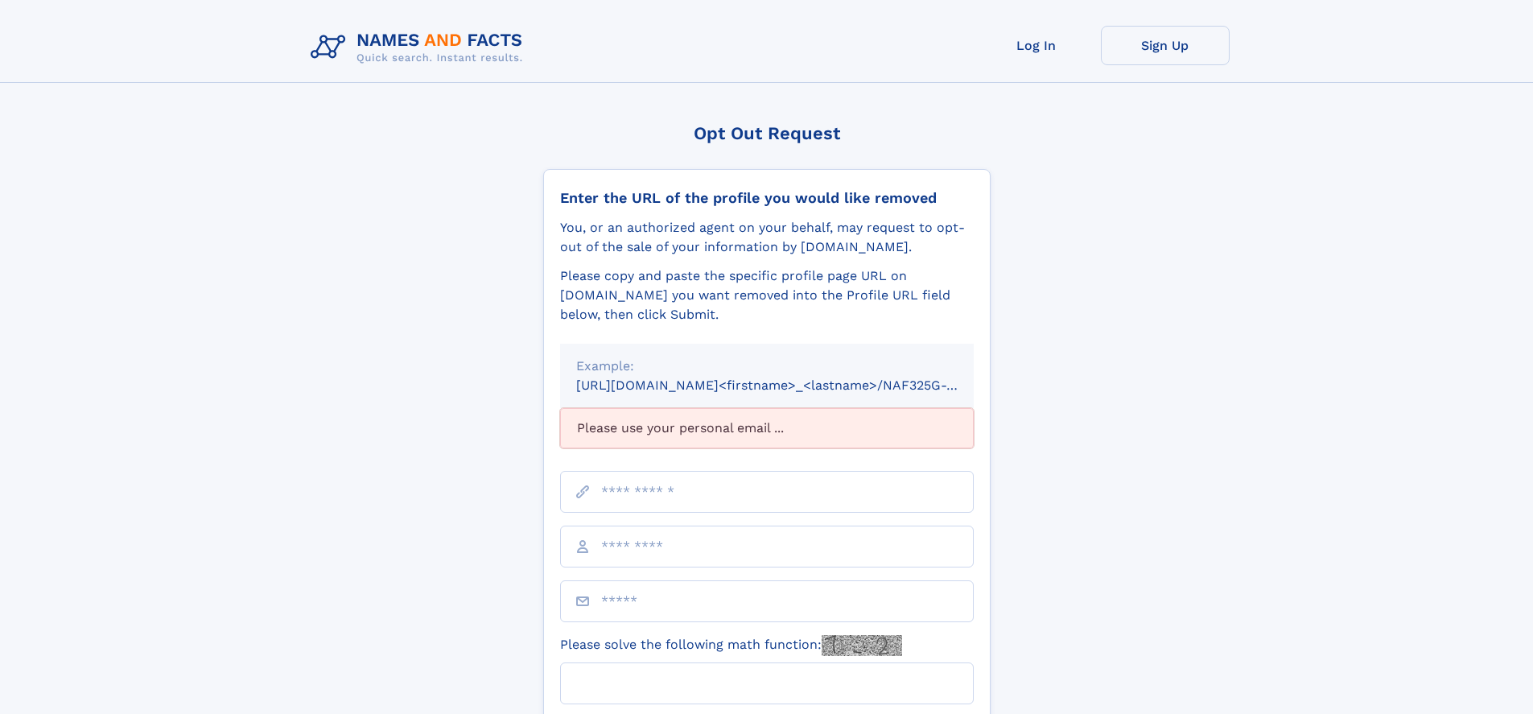 The width and height of the screenshot is (1533, 714). I want to click on img: Logo Names and Facts, so click(420, 47).